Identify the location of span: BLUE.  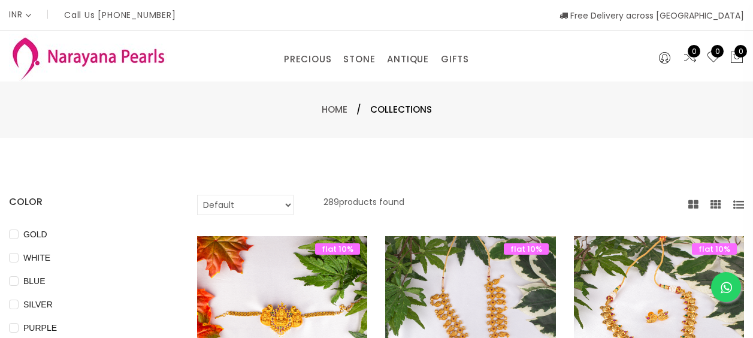
(34, 281).